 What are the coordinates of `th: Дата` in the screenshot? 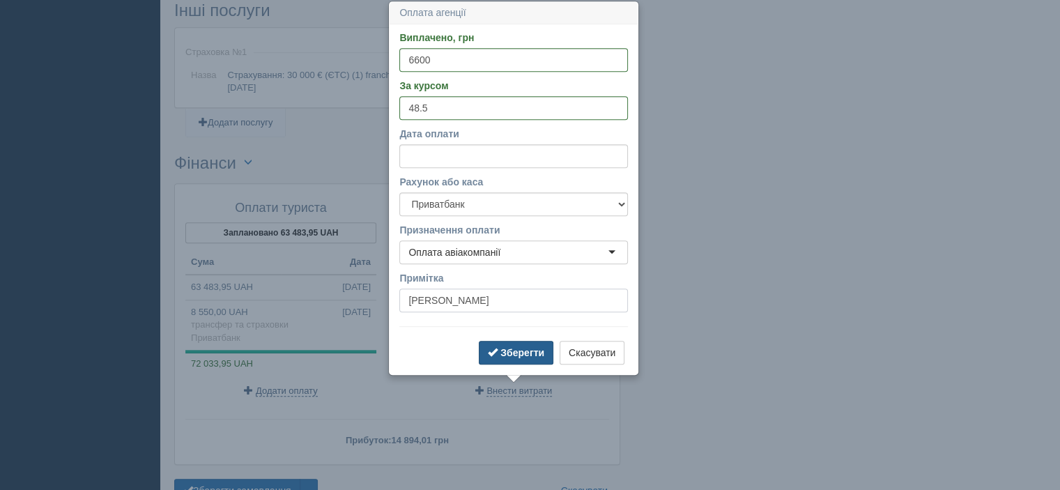 It's located at (328, 263).